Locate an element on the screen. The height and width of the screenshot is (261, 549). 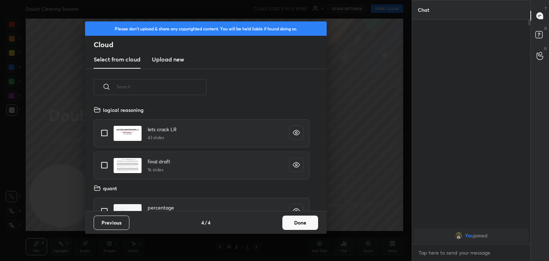
h5: 43 slides is located at coordinates (162, 138).